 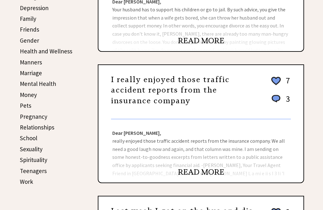 What do you see at coordinates (46, 51) in the screenshot?
I see `a: Health and Wellness` at bounding box center [46, 51].